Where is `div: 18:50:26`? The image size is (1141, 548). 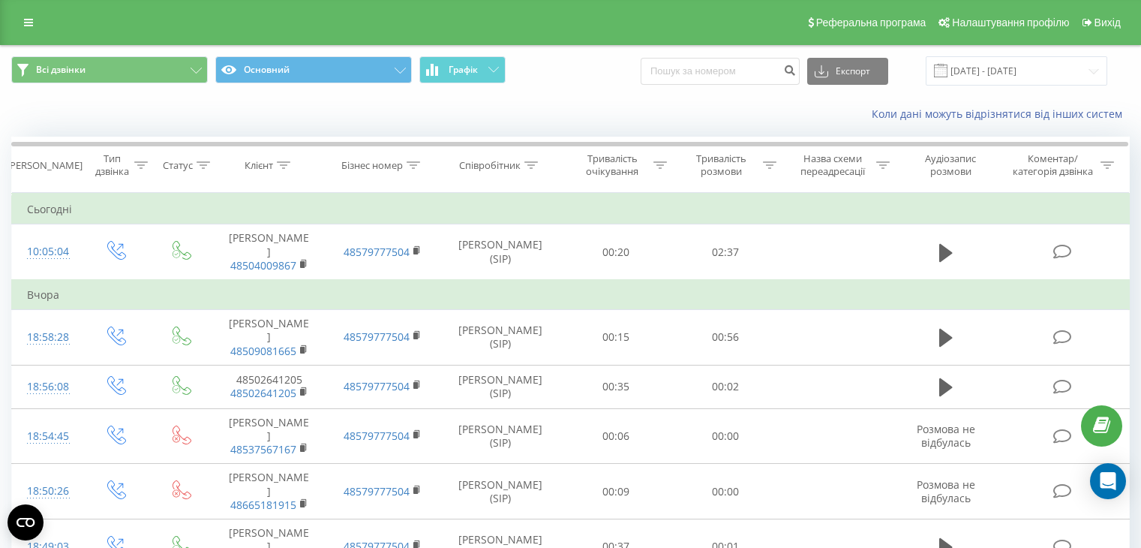 div: 18:50:26 is located at coordinates (47, 491).